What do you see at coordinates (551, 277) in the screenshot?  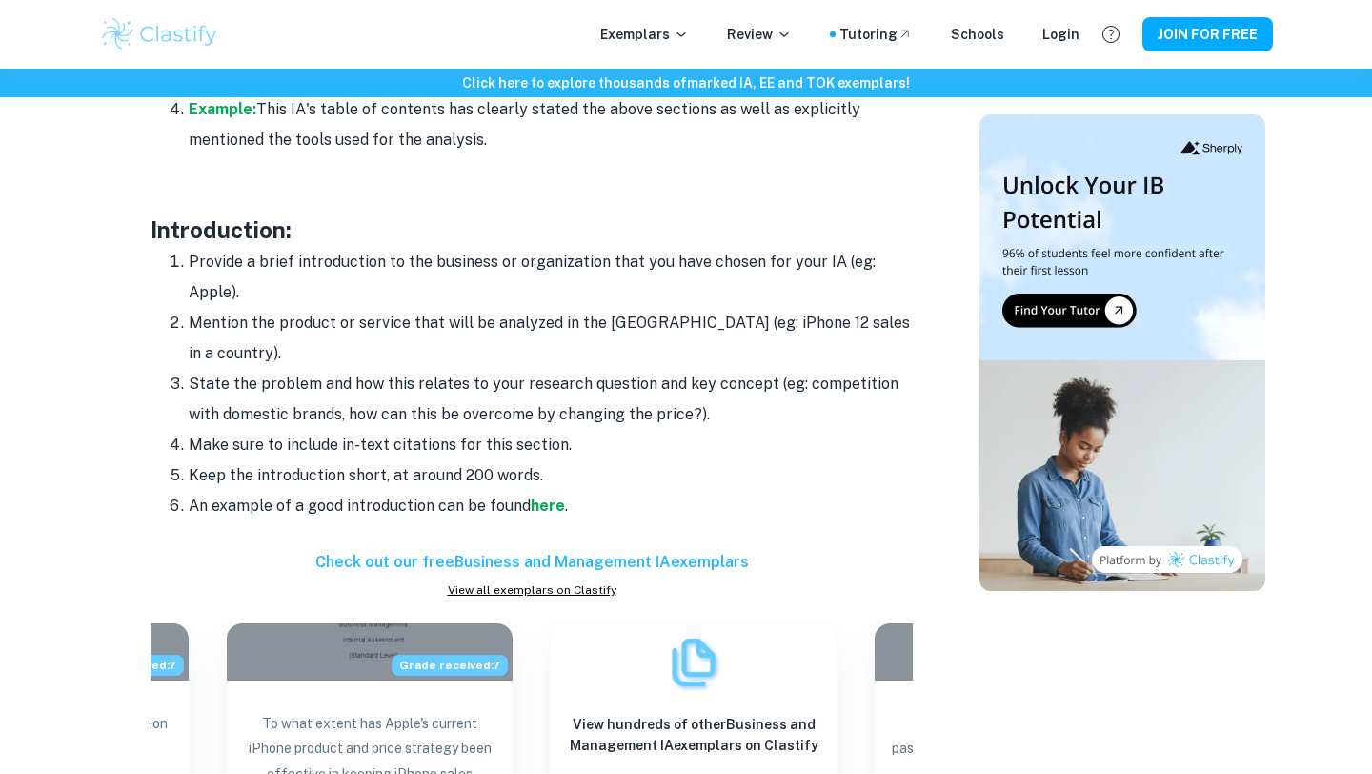 I see `li: Provide a brief introduction to the business or organization that you have chosen for your IA (eg...` at bounding box center [551, 277].